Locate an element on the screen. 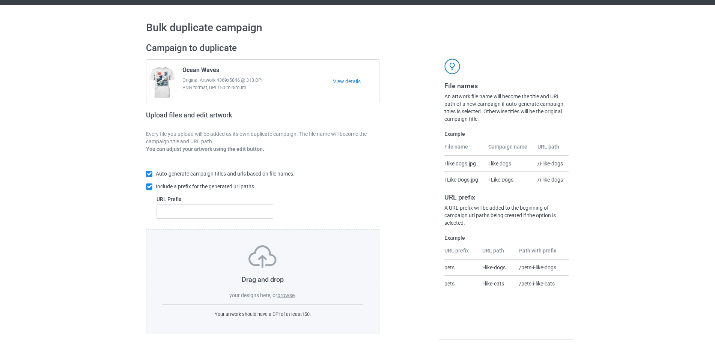  td: I like dogs.jpg is located at coordinates (464, 164).